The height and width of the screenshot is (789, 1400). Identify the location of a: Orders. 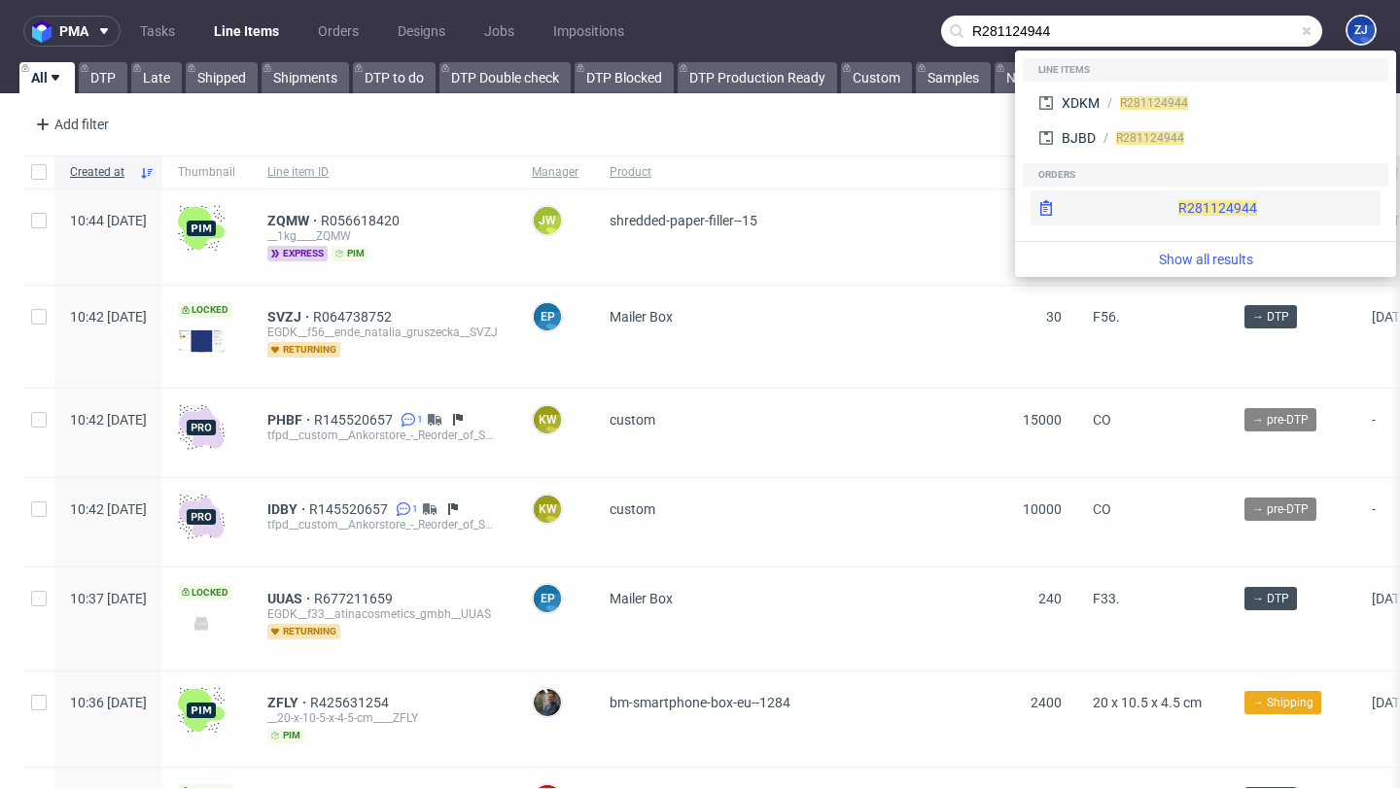
(338, 31).